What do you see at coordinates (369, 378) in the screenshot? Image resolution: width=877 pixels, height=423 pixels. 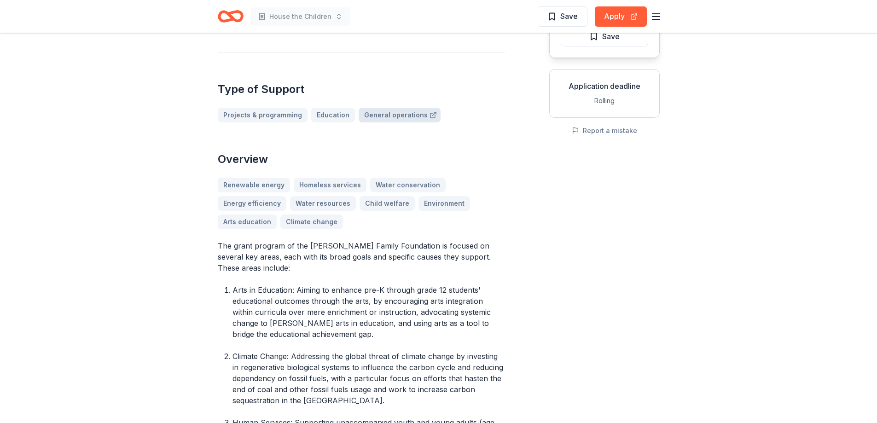 I see `p: Climate Change: Addressing the global threat of climate change by investing in regenerative biolo...` at bounding box center [369, 378].